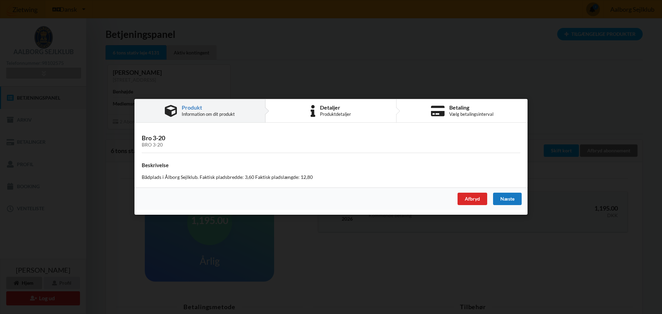 The image size is (662, 314). Describe the element at coordinates (208, 108) in the screenshot. I see `div: Produkt` at that location.